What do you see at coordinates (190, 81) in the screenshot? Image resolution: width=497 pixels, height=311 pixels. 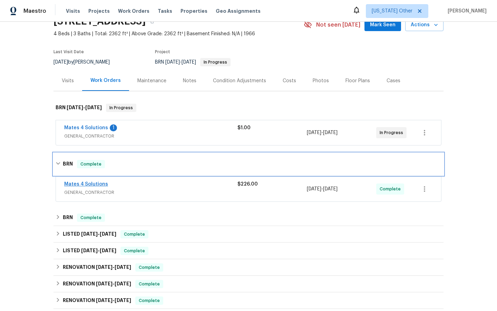 I see `div: Notes` at bounding box center [190, 81].